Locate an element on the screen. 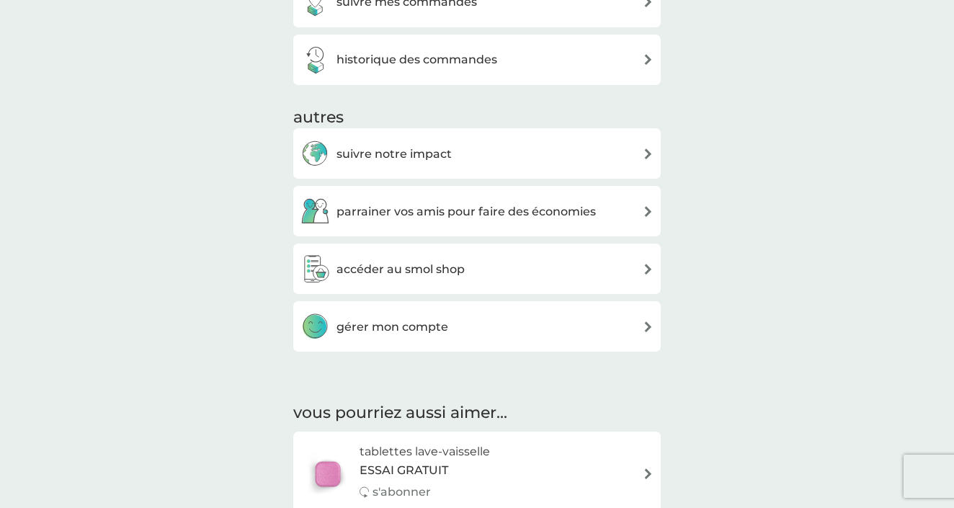  h3: accéder au smol shop is located at coordinates (400, 269).